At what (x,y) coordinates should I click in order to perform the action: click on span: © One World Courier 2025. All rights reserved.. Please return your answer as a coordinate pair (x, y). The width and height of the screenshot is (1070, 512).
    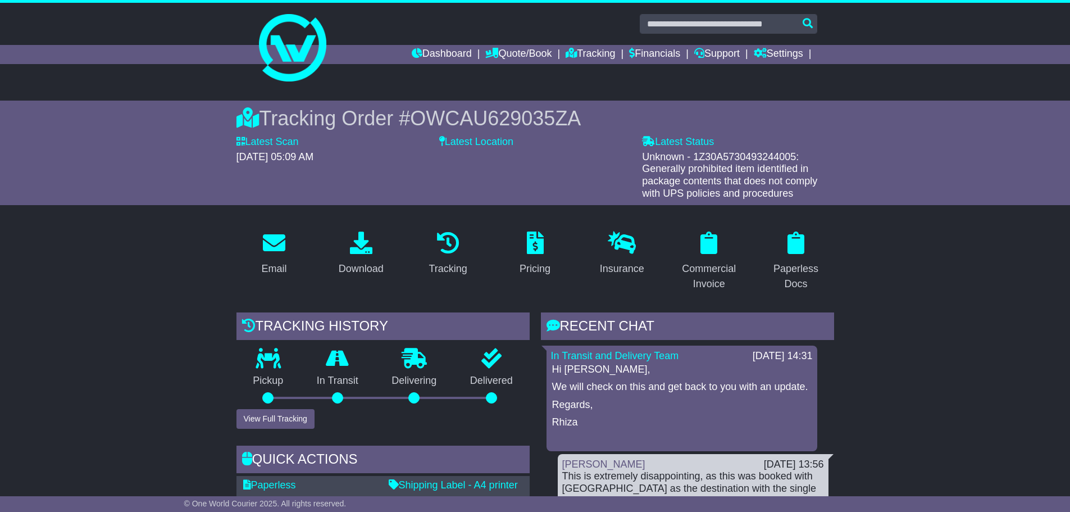
    Looking at the image, I should click on (265, 503).